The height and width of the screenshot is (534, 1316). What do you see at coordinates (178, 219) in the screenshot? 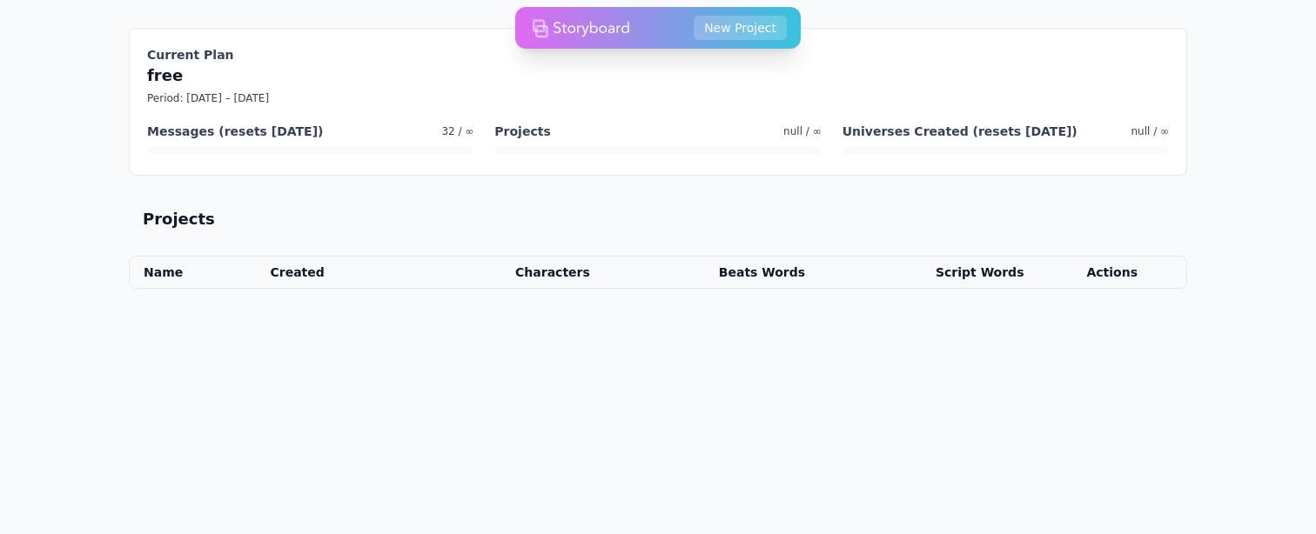
I see `h2: Projects` at bounding box center [178, 219].